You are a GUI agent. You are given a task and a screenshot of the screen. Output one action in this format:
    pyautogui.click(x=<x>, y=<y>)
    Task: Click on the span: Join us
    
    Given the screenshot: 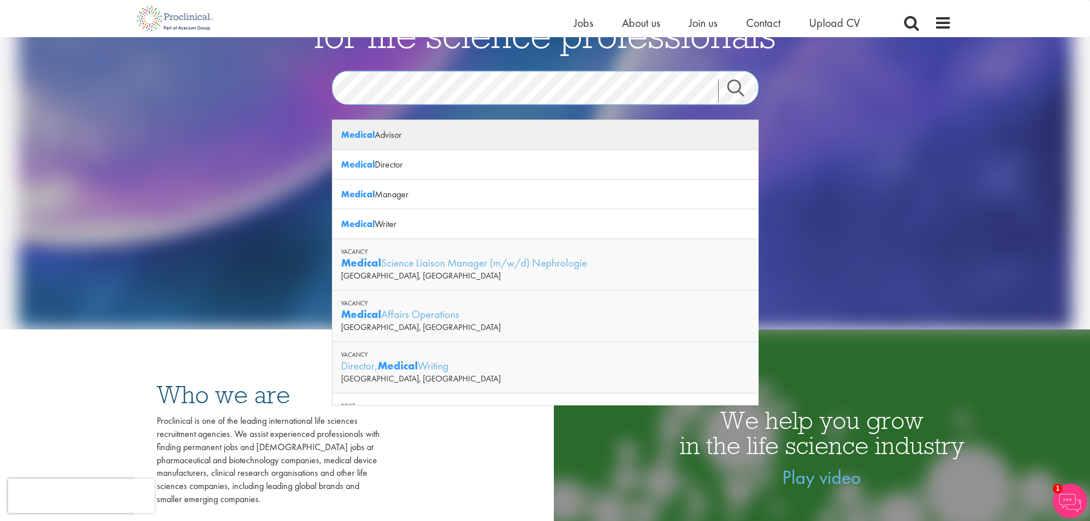 What is the action you would take?
    pyautogui.click(x=703, y=23)
    